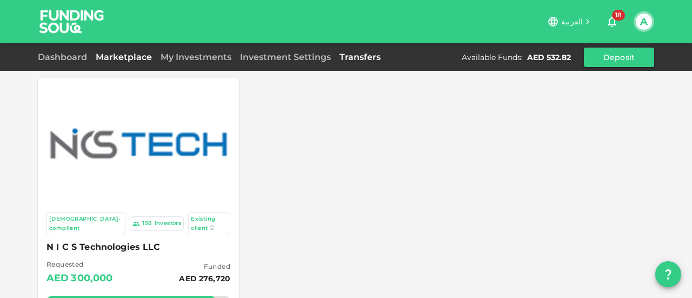 This screenshot has height=298, width=692. What do you see at coordinates (79, 264) in the screenshot?
I see `span: Requested` at bounding box center [79, 264].